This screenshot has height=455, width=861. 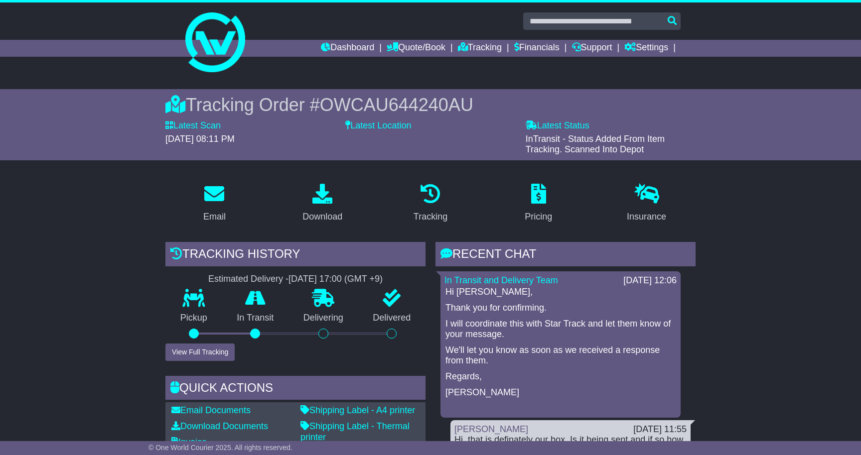 I want to click on div: Email, so click(x=214, y=217).